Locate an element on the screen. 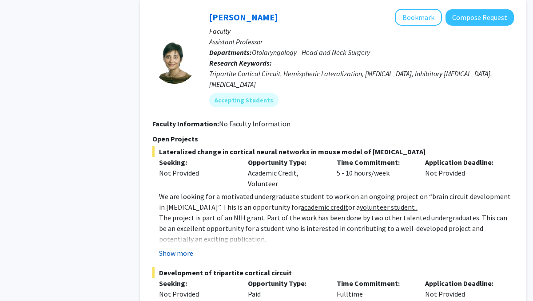 Image resolution: width=533 pixels, height=301 pixels. b: Departments: is located at coordinates (230, 52).